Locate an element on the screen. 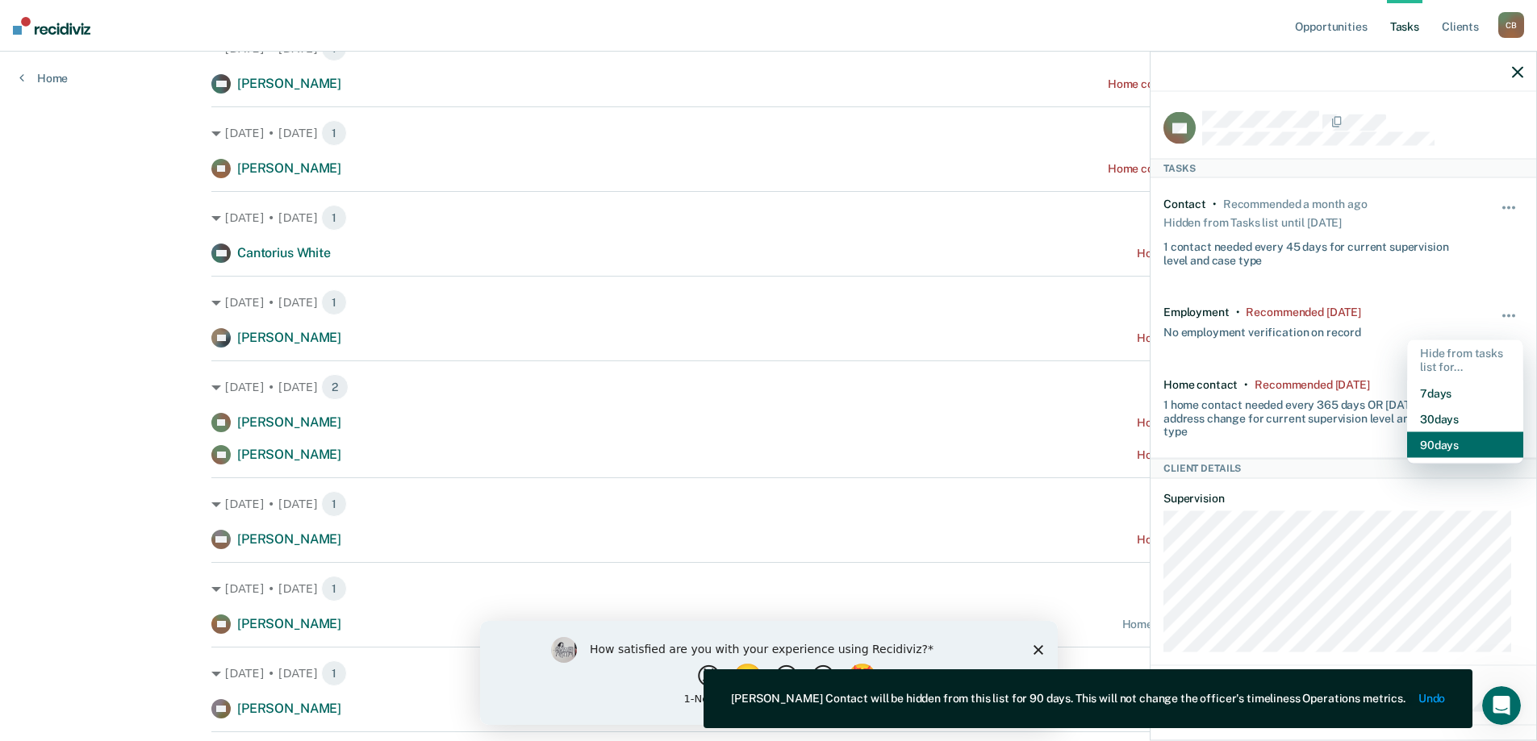 This screenshot has width=1537, height=741. div: Contact is located at coordinates (1184, 204).